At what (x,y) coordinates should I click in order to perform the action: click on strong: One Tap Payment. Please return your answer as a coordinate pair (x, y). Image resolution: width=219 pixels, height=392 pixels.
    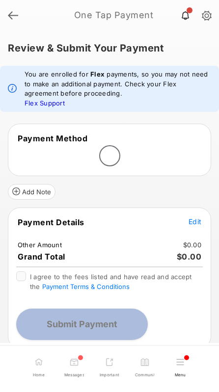
    Looking at the image, I should click on (113, 15).